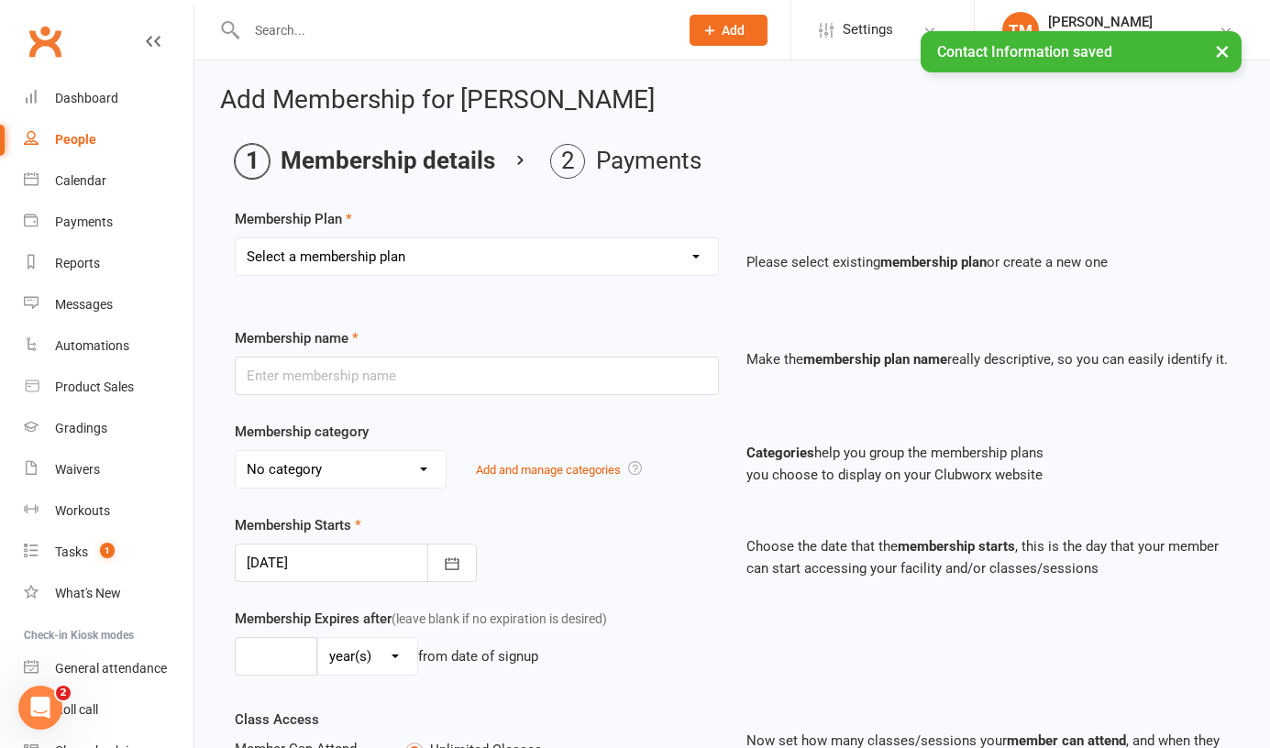 The image size is (1270, 748). What do you see at coordinates (988, 557) in the screenshot?
I see `p: Choose the date that the , this is the day that your member can start accessing your facility and...` at bounding box center [988, 557].